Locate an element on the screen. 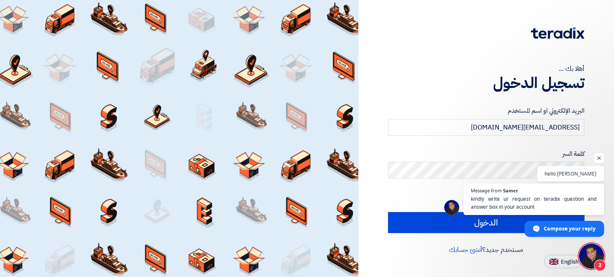 The height and width of the screenshot is (277, 614). span: 2 is located at coordinates (600, 265).